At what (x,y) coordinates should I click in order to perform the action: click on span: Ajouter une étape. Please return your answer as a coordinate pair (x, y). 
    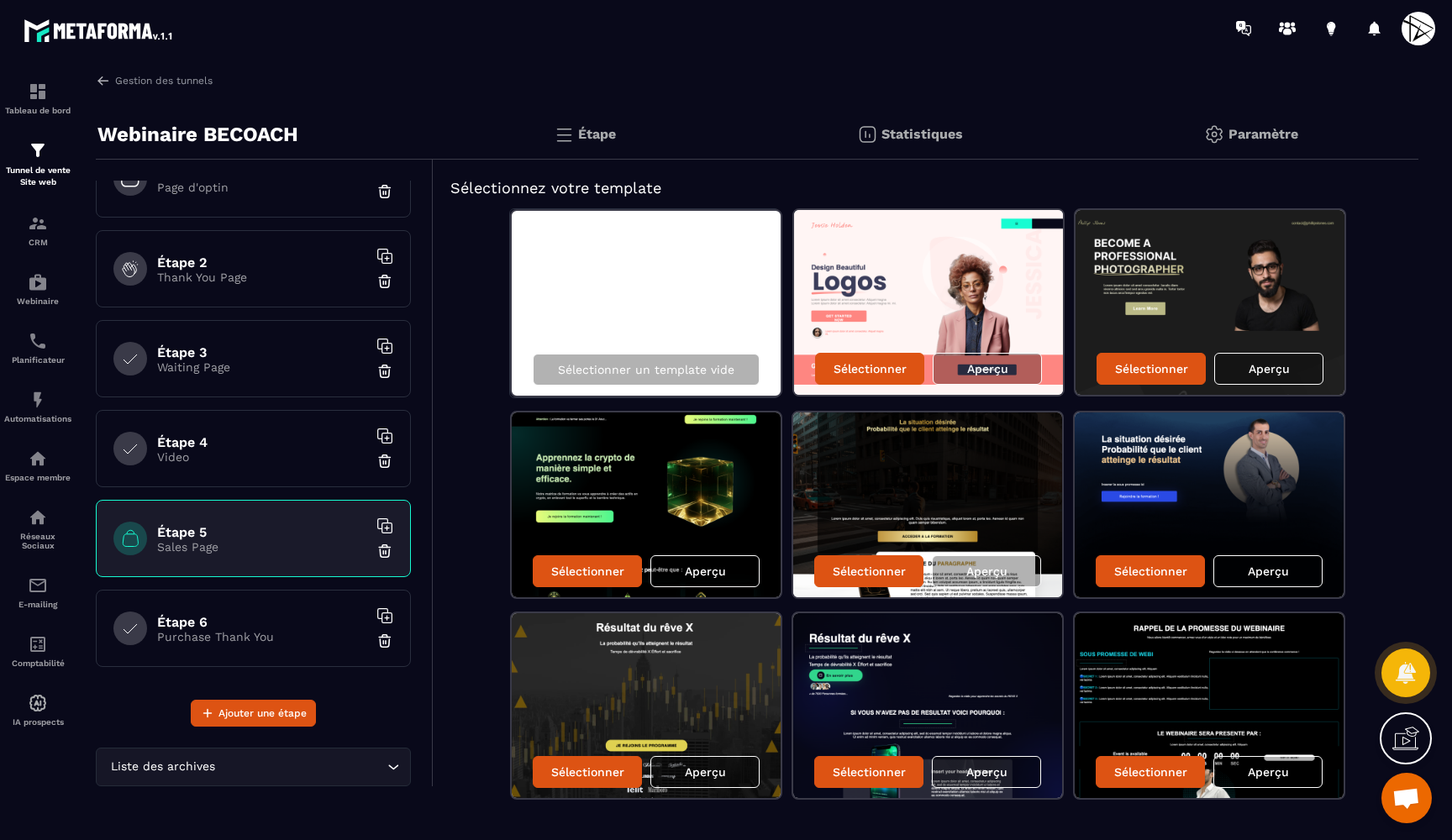
    Looking at the image, I should click on (262, 714).